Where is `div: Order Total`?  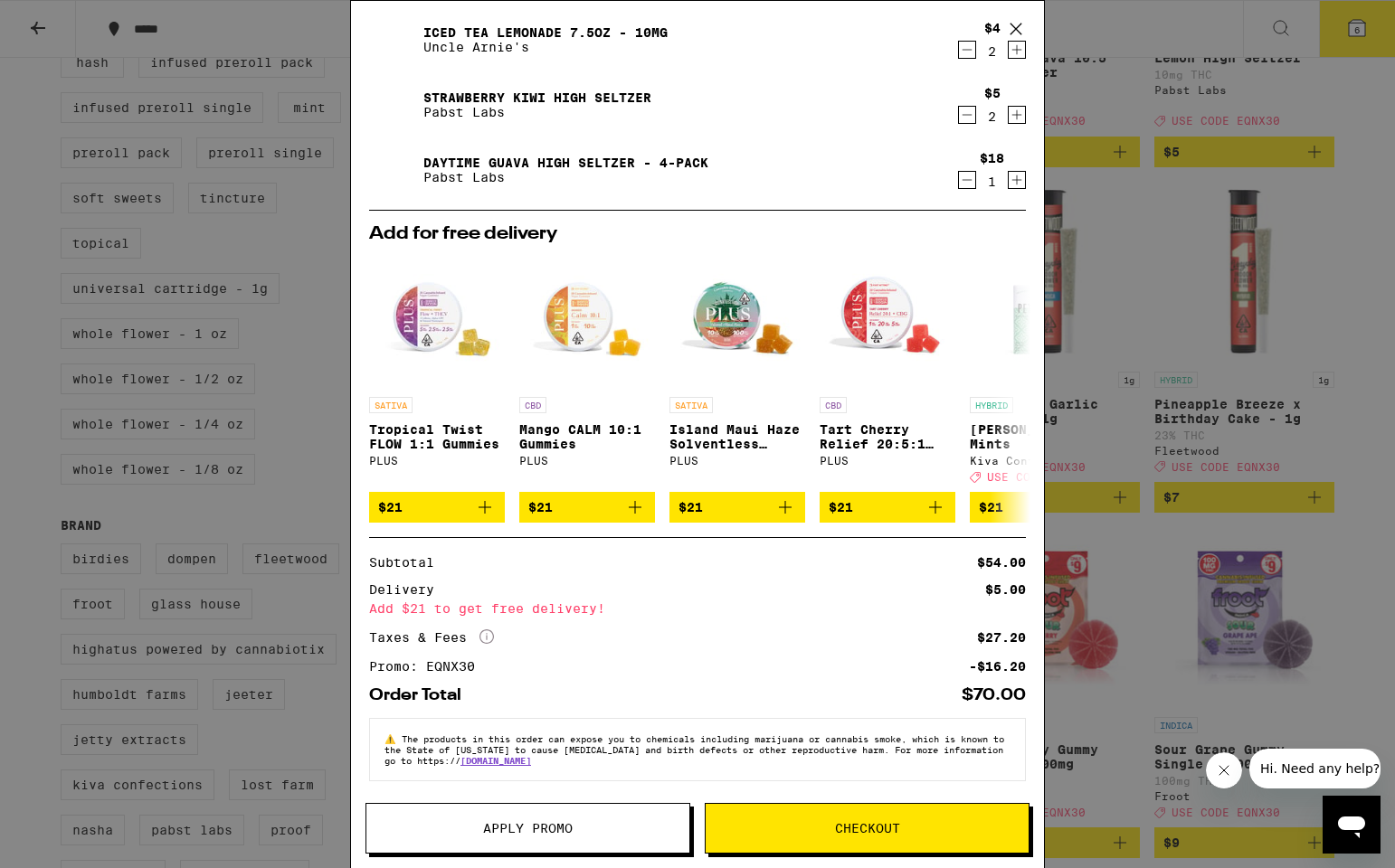
div: Order Total is located at coordinates (421, 696).